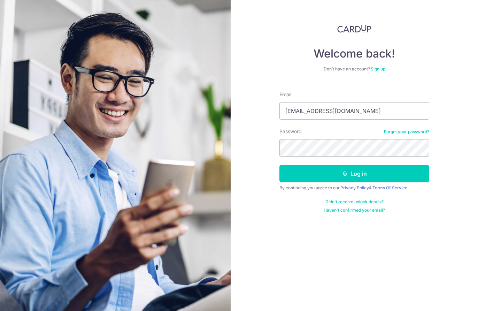 Image resolution: width=478 pixels, height=311 pixels. Describe the element at coordinates (354, 111) in the screenshot. I see `input: Enter your Email` at that location.